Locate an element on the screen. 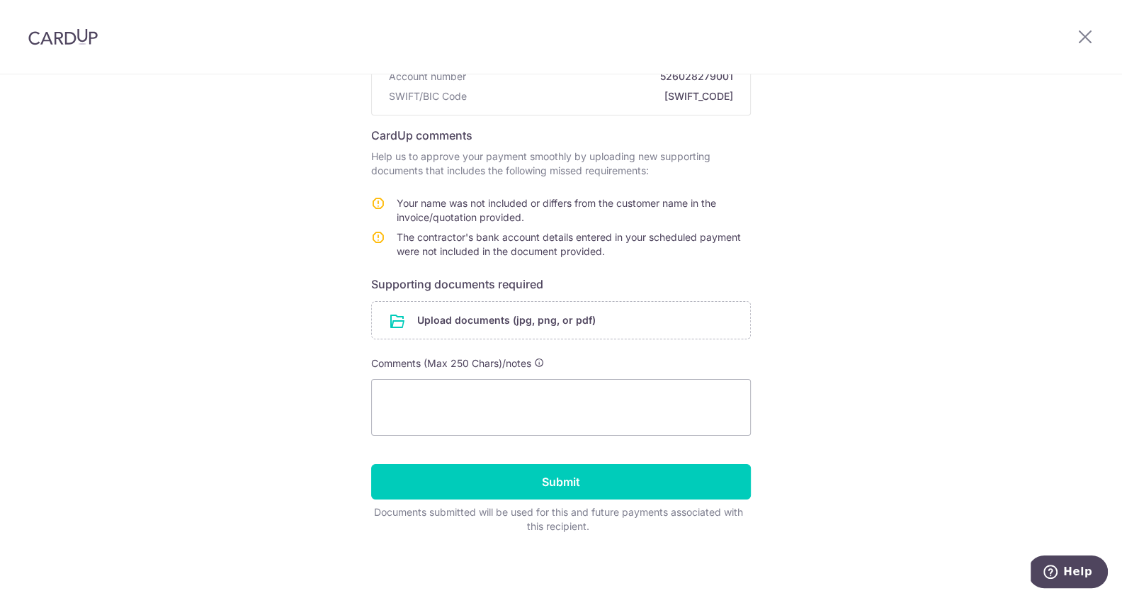  span: Comments (Max 250 Chars)/notes is located at coordinates (451, 363).